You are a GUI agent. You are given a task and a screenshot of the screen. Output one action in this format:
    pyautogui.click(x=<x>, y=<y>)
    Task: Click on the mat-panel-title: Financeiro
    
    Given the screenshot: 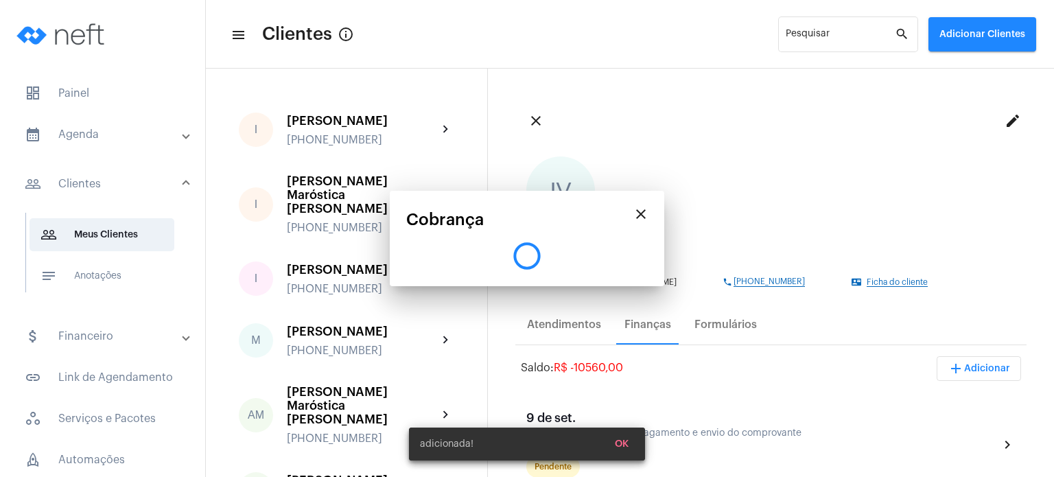 What is the action you would take?
    pyautogui.click(x=104, y=336)
    